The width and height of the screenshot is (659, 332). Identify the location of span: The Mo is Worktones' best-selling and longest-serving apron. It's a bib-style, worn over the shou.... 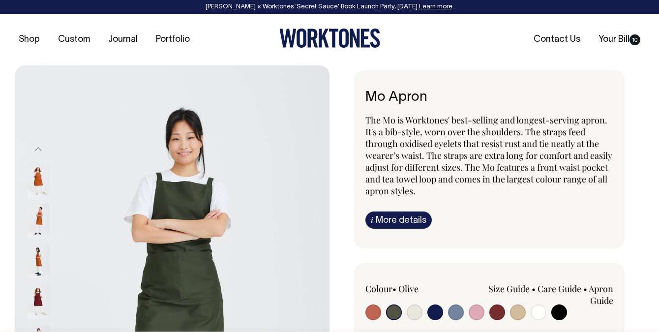
(489, 155).